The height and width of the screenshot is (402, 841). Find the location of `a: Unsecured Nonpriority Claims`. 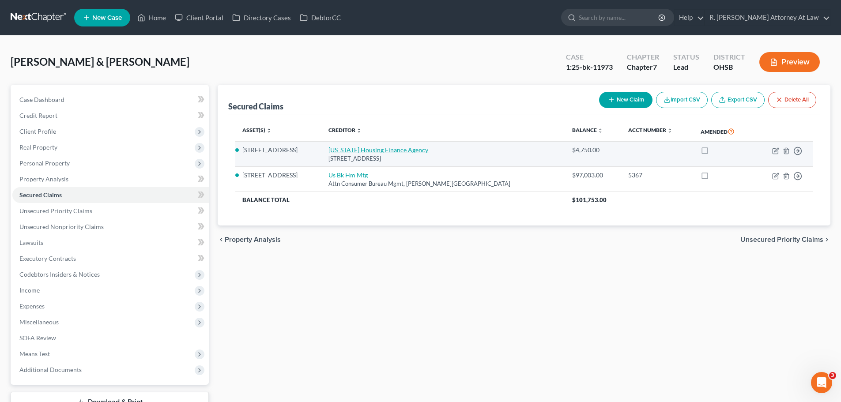

a: Unsecured Nonpriority Claims is located at coordinates (110, 227).